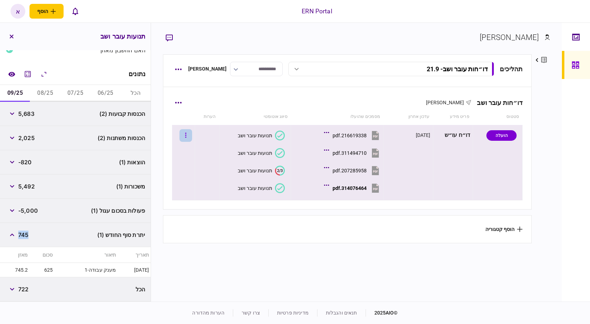 The height and width of the screenshot is (324, 590). I want to click on div: דו״ח עו״ש, so click(453, 135).